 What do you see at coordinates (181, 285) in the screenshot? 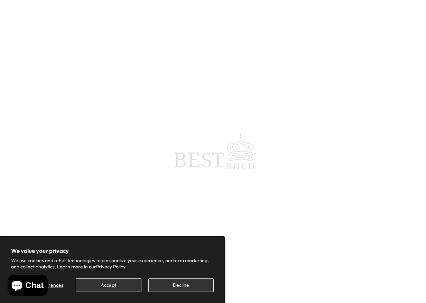
I see `button: Decline` at bounding box center [181, 285].